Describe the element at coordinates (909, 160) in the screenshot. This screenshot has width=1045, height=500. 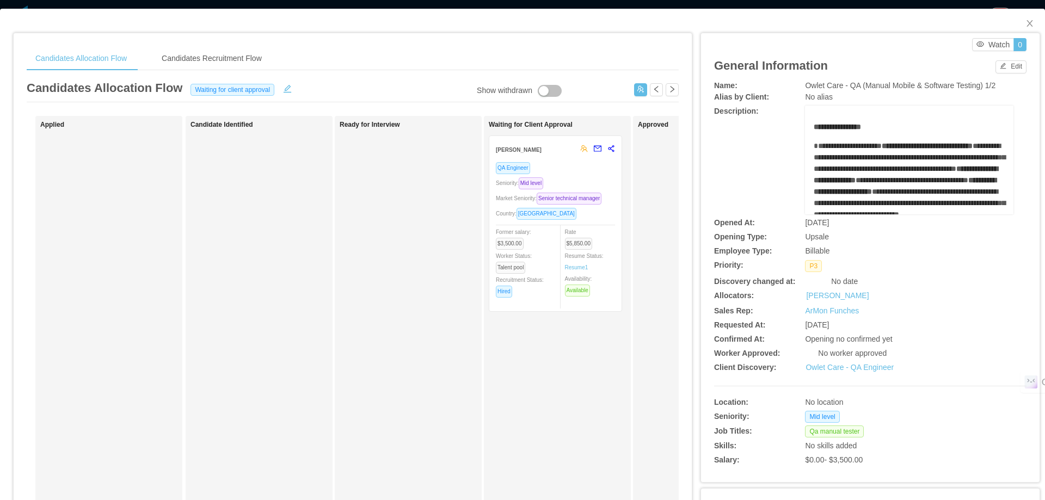
I see `div: rdw-wrapper` at that location.